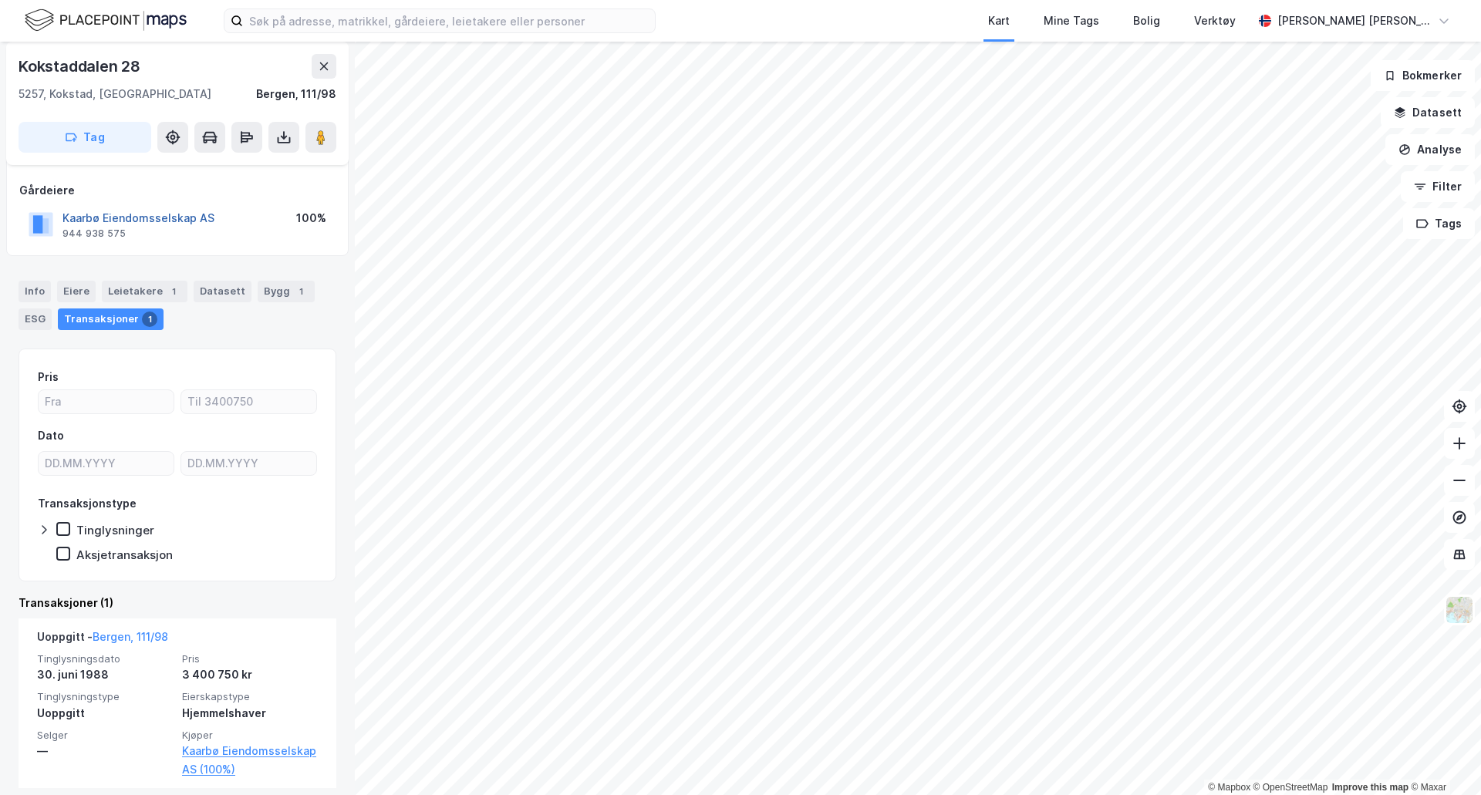 The image size is (1481, 795). What do you see at coordinates (105, 714) in the screenshot?
I see `div: Uoppgitt` at bounding box center [105, 714].